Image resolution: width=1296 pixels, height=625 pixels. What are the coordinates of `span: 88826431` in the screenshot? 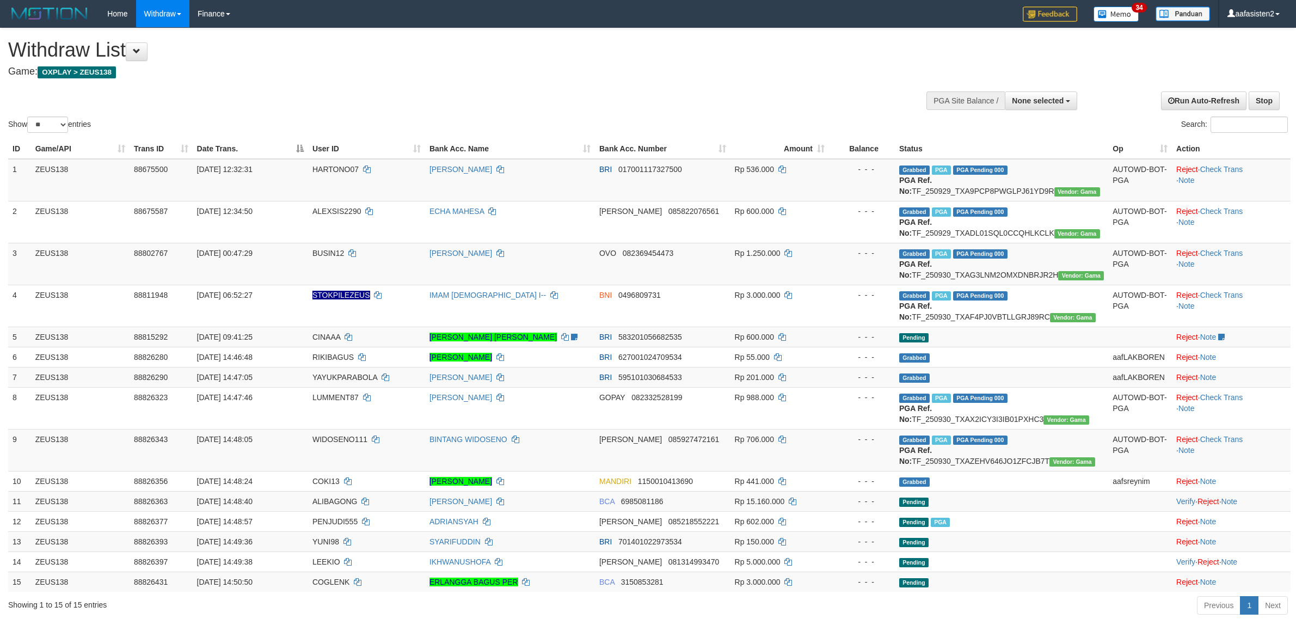 It's located at (151, 582).